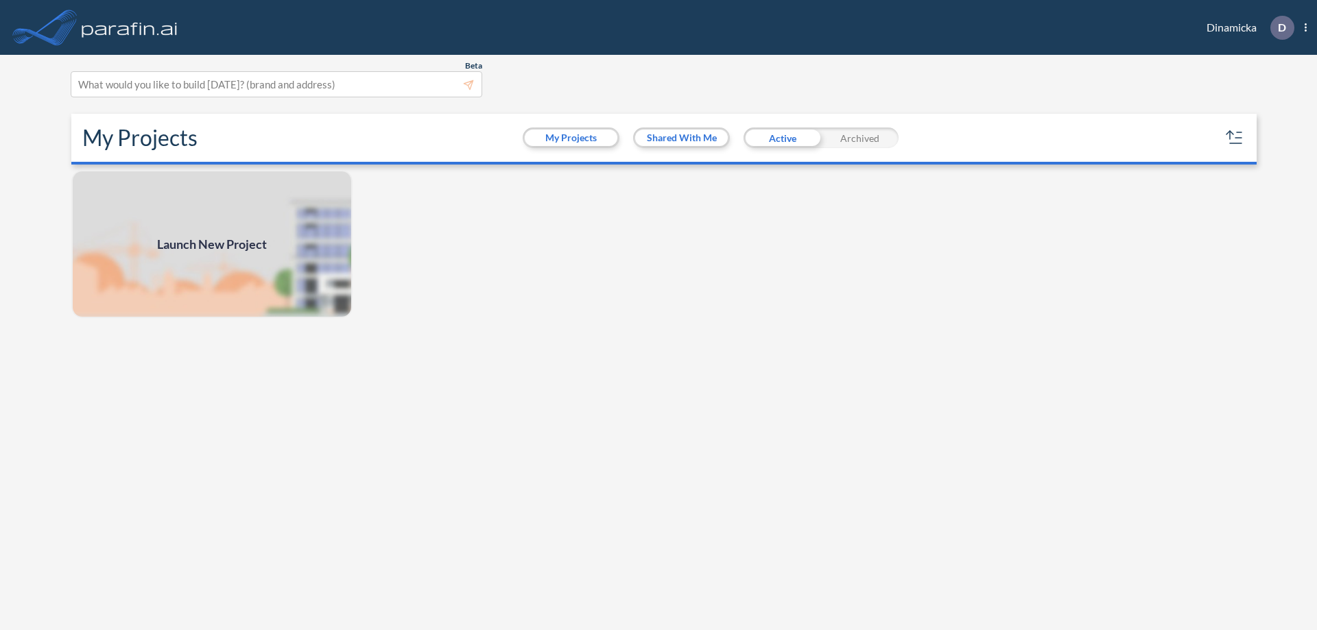 This screenshot has width=1317, height=630. I want to click on span: Beta, so click(473, 66).